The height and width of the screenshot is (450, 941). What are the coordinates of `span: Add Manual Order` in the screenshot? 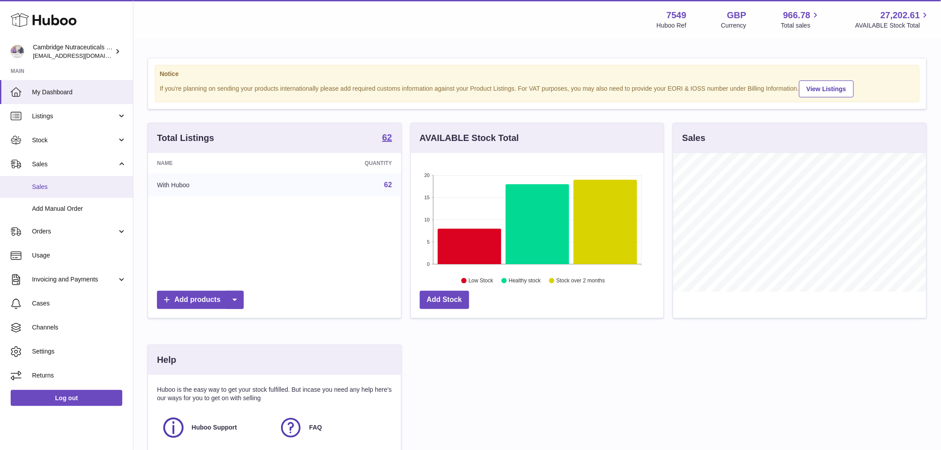 It's located at (79, 209).